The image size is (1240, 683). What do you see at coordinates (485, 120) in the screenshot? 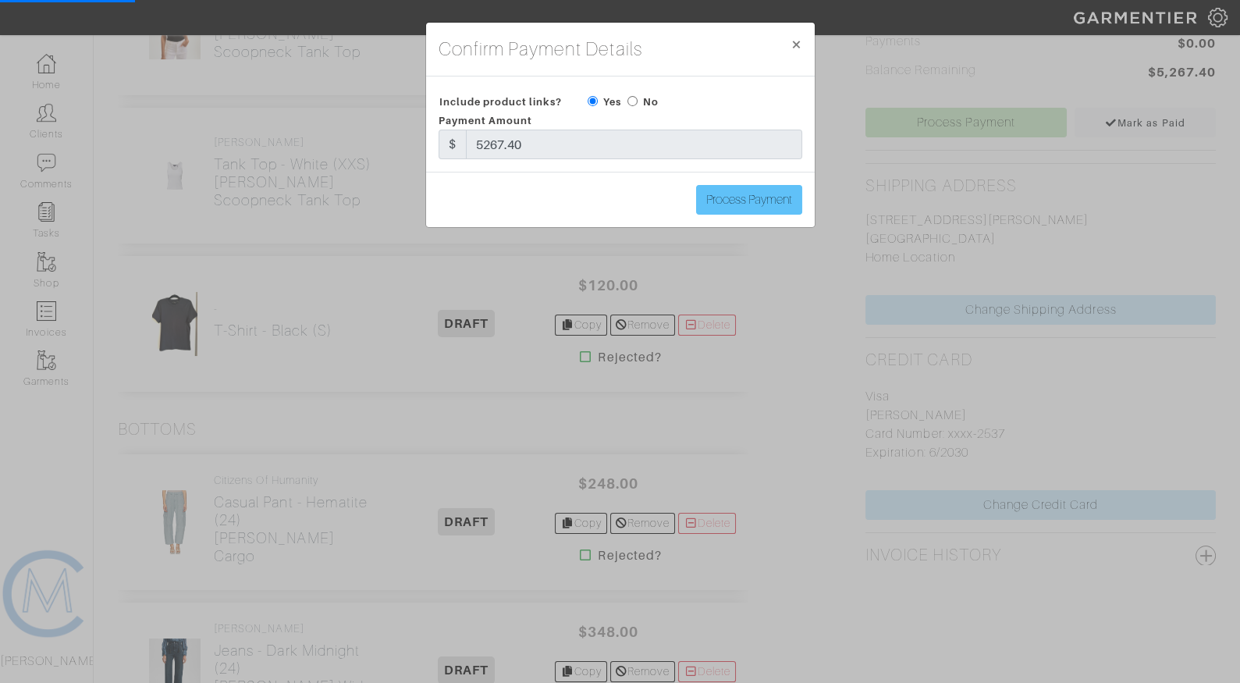
I see `span: Payment Amount` at bounding box center [485, 120].